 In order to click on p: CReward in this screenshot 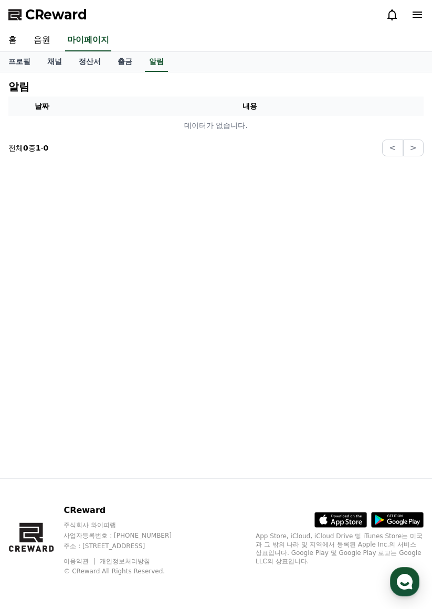, I will do `click(127, 510)`.